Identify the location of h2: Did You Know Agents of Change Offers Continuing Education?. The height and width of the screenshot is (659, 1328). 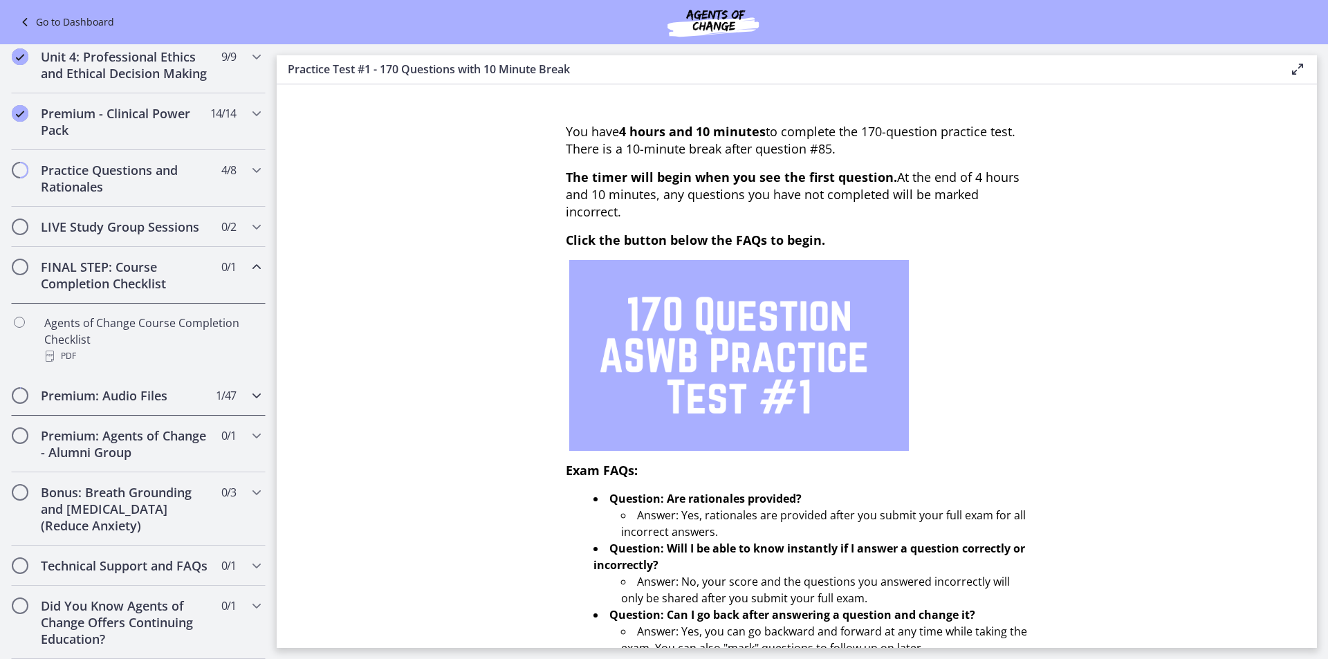
(125, 622).